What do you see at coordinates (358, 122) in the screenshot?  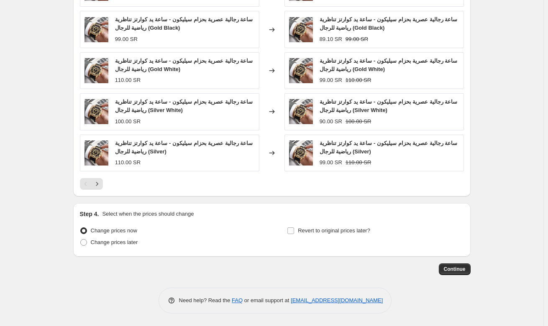 I see `strike: 100.00 SR` at bounding box center [358, 122].